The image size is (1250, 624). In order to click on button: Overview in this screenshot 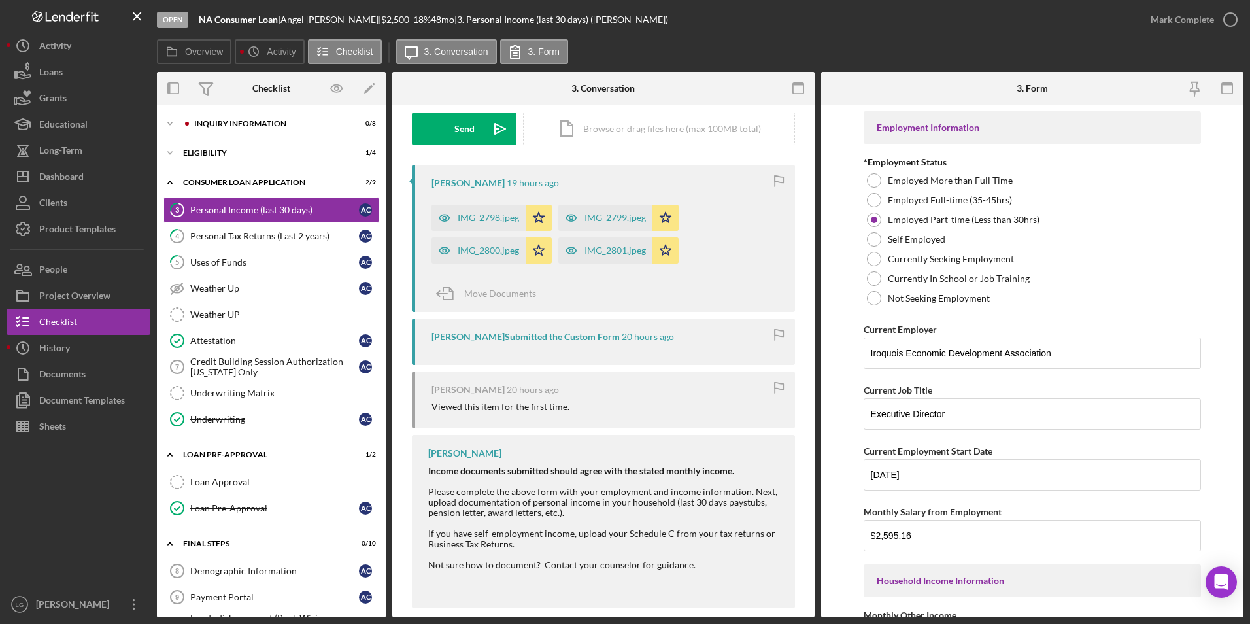, I will do `click(194, 52)`.